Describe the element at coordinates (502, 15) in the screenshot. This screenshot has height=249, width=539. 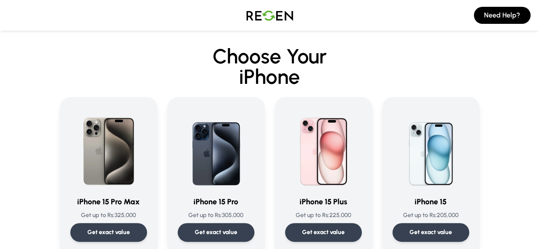
I see `button: Need Help?` at that location.